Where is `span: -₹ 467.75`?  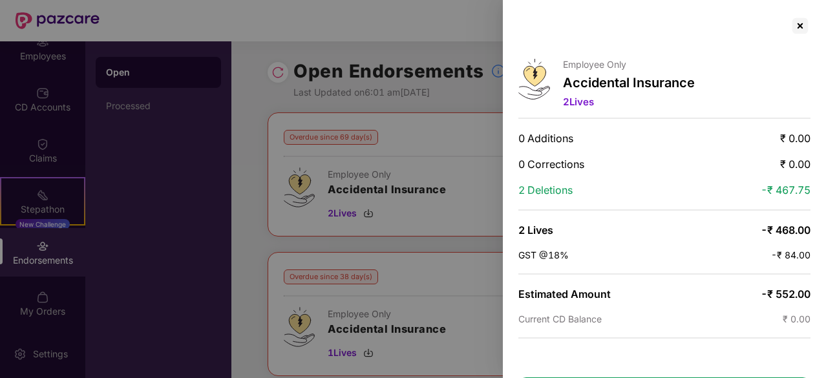
span: -₹ 467.75 is located at coordinates (785, 190).